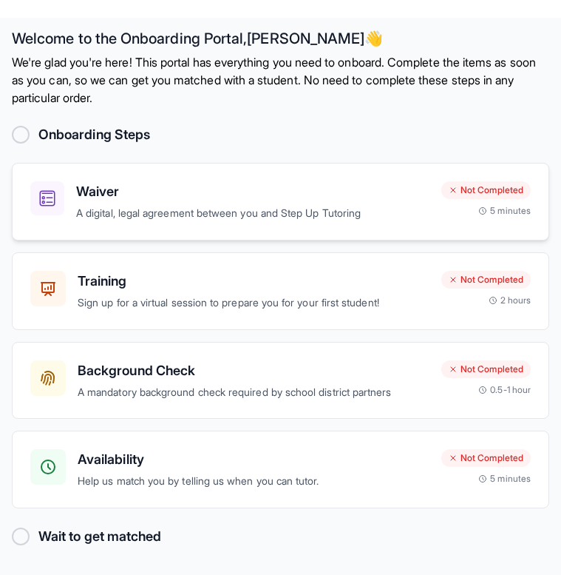 The width and height of the screenshot is (561, 575). I want to click on p: A mandatory background check required by school district partners, so click(254, 392).